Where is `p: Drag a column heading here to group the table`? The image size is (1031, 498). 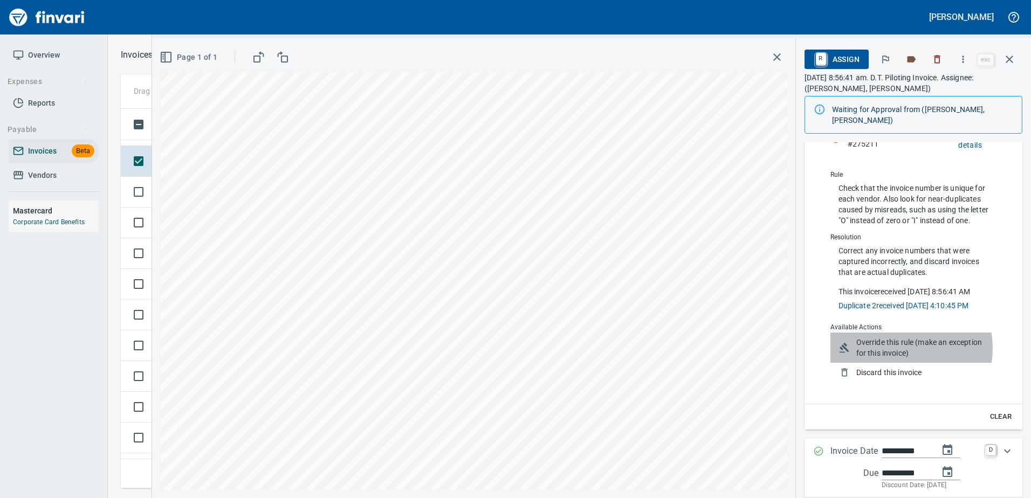 p: Drag a column heading here to group the table is located at coordinates (213, 91).